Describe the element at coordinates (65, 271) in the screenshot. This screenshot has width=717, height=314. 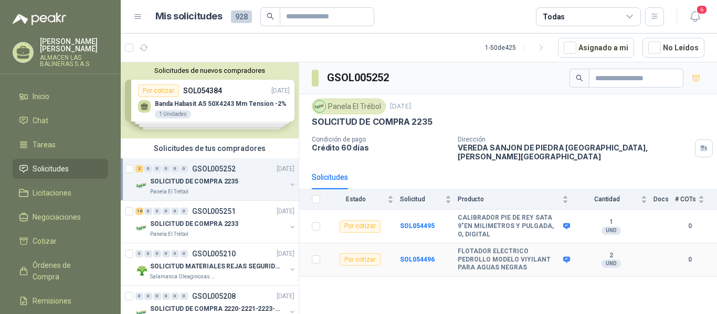
I see `span: Órdenes de Compra` at that location.